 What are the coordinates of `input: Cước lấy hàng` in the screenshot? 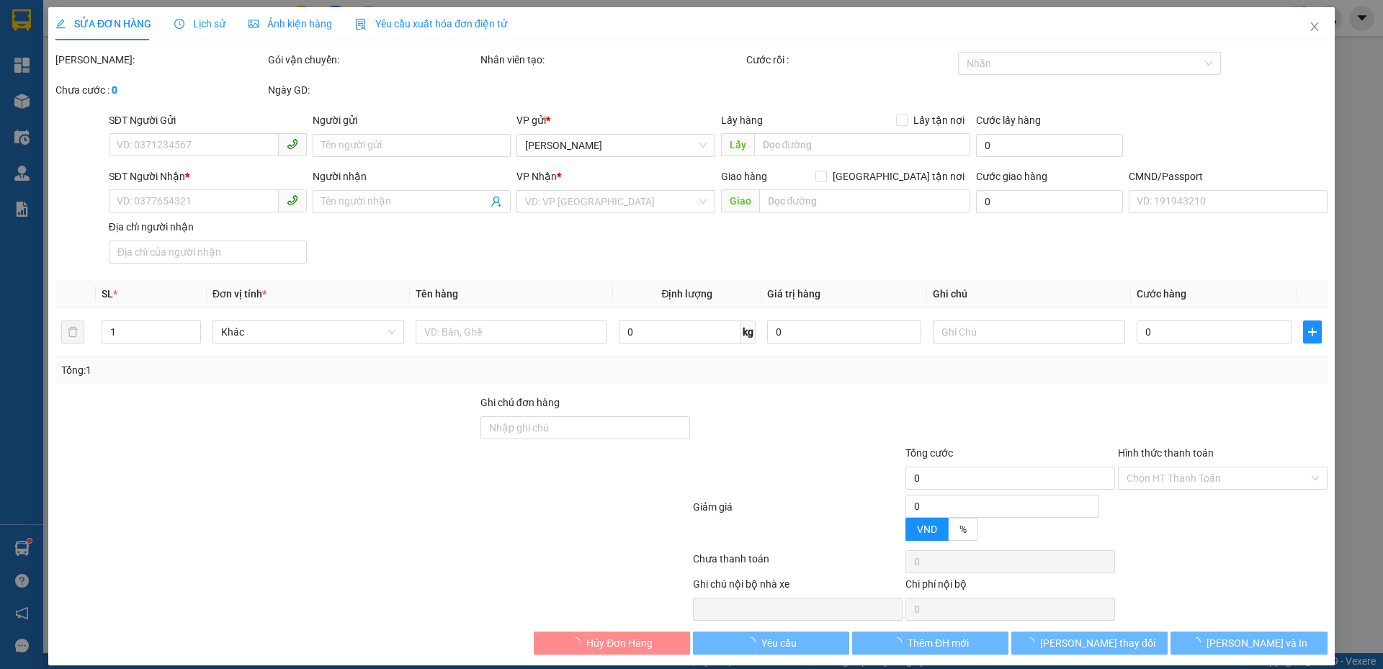 It's located at (1050, 146).